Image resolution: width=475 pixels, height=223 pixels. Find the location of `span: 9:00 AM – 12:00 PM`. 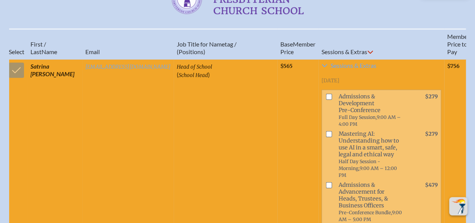

span: 9:00 AM – 12:00 PM is located at coordinates (368, 171).